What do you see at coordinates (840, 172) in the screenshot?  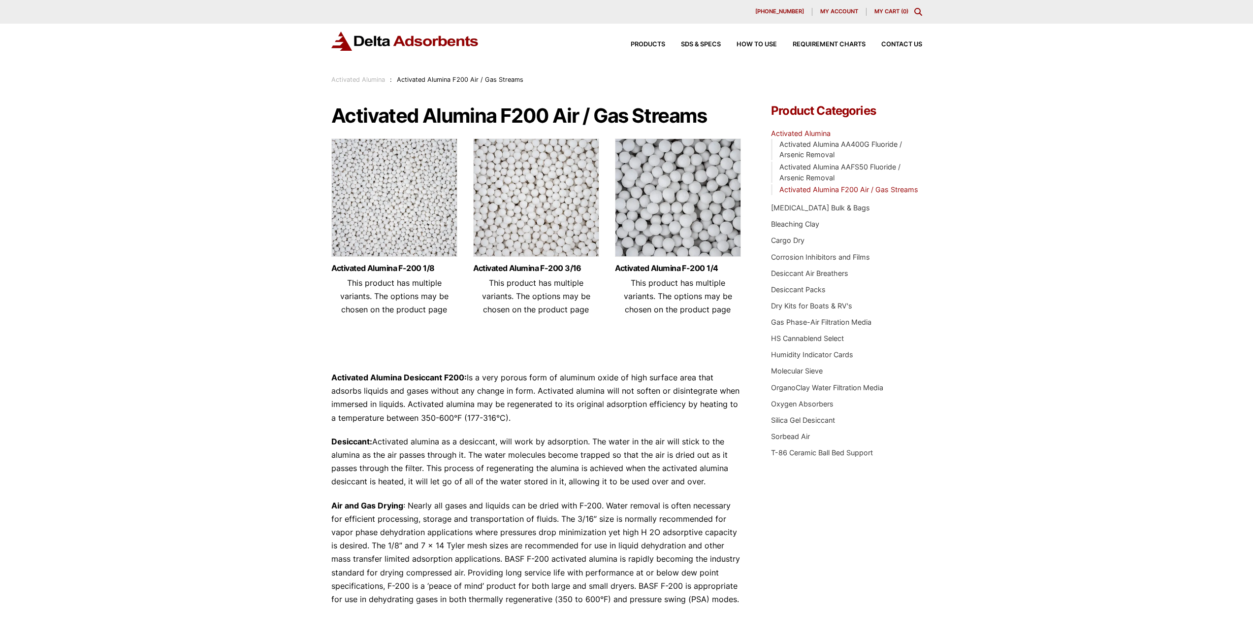 I see `a: Activated Alumina AAFS50 Fluoride / Arsenic Removal` at bounding box center [840, 172].